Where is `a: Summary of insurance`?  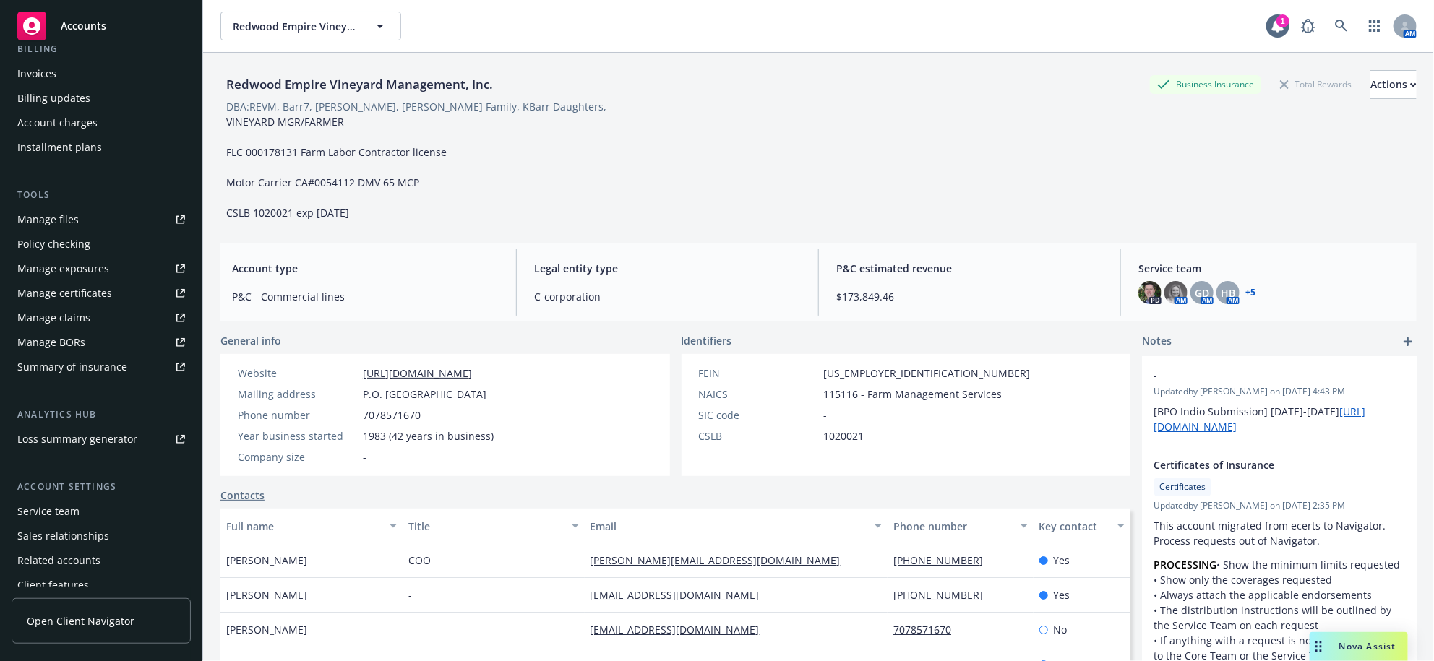
a: Summary of insurance is located at coordinates (101, 367).